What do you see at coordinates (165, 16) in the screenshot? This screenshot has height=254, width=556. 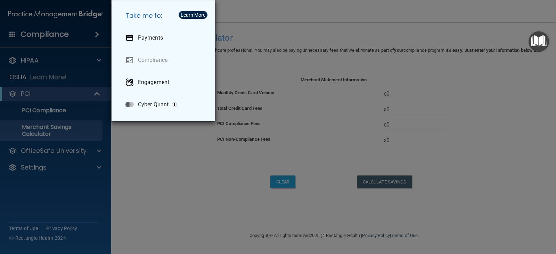 I see `h5: Take me to:` at bounding box center [165, 16].